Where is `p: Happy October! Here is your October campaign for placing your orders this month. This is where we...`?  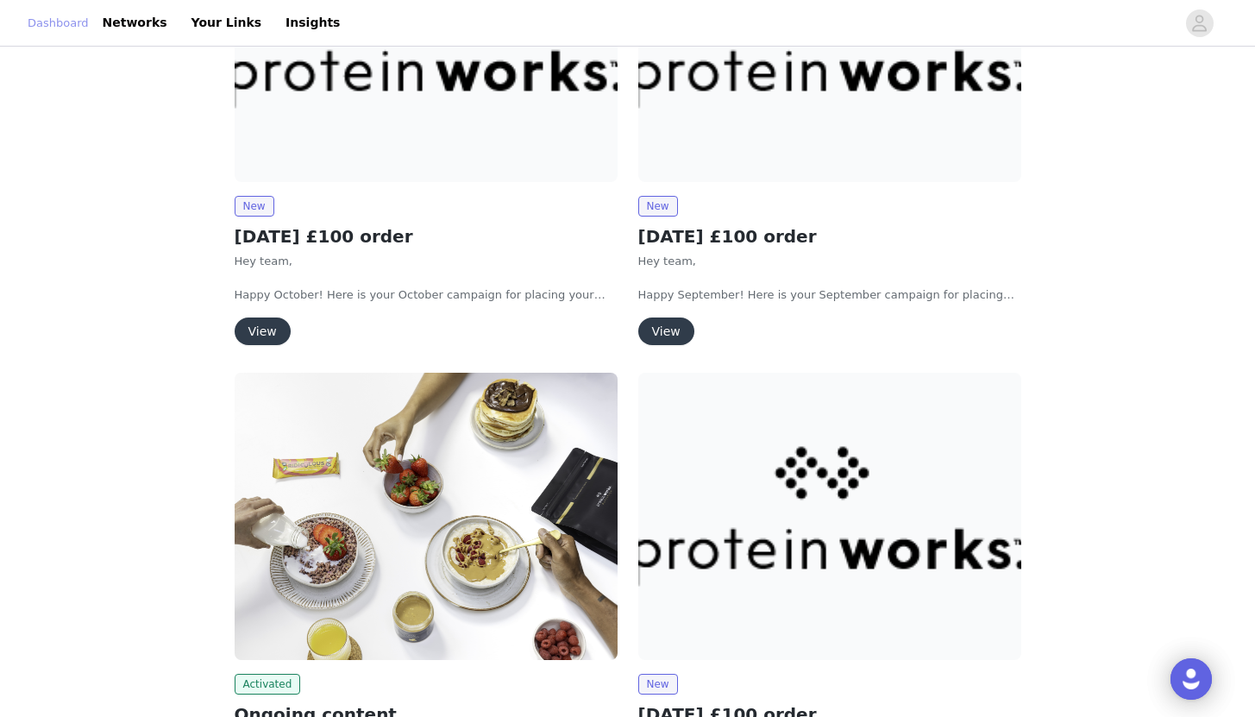 p: Happy October! Here is your October campaign for placing your orders this month. This is where we... is located at coordinates (426, 295).